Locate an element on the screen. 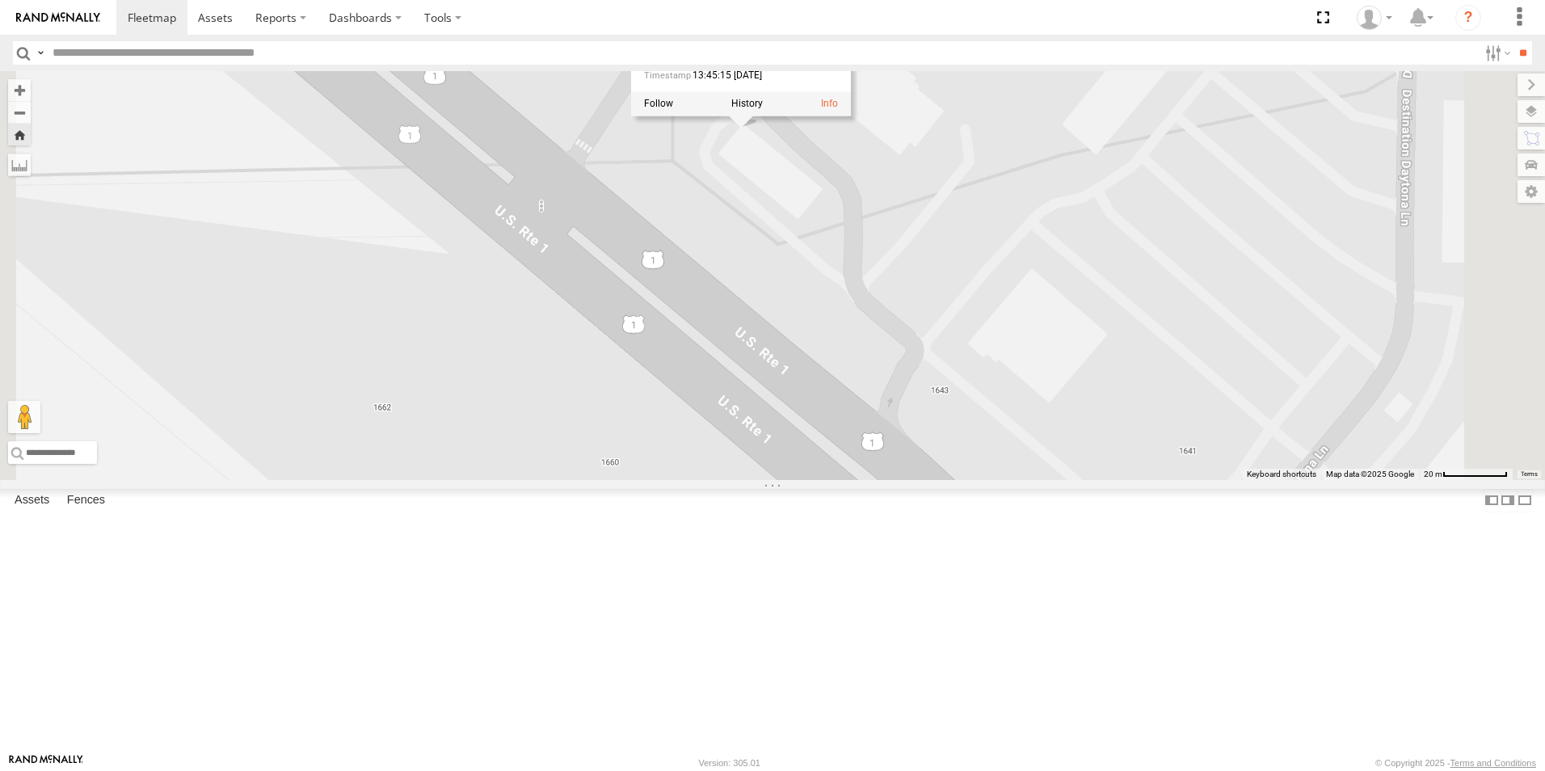 Image resolution: width=1545 pixels, height=771 pixels. div: Thomas Crowe is located at coordinates (1375, 18).